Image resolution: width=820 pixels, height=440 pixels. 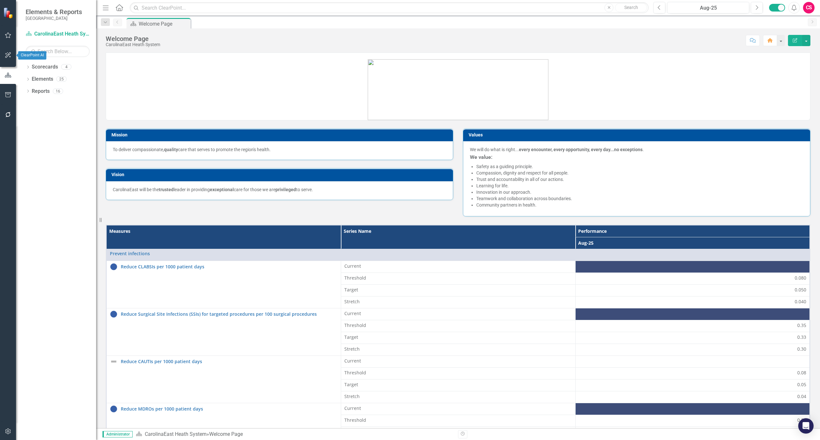 I want to click on span: Elements & Reports, so click(x=54, y=12).